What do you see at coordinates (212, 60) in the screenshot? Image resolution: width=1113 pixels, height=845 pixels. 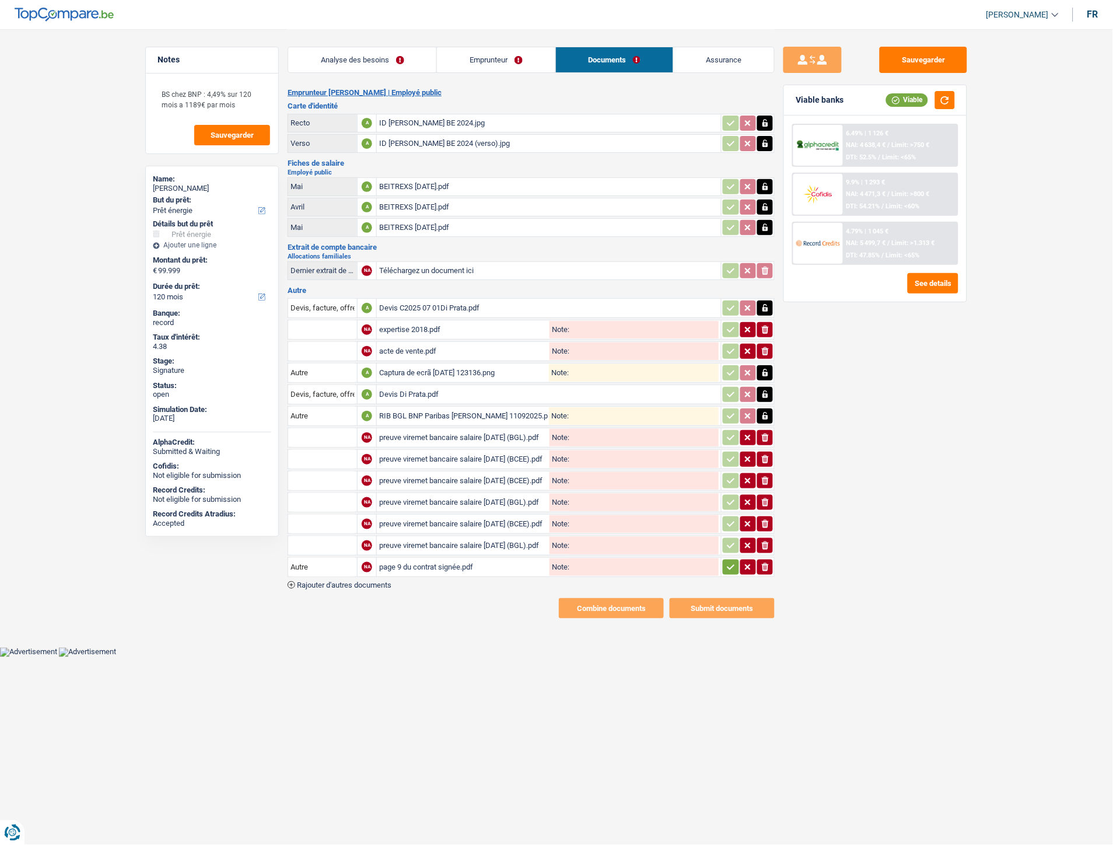 I see `h5: Notes` at bounding box center [212, 60].